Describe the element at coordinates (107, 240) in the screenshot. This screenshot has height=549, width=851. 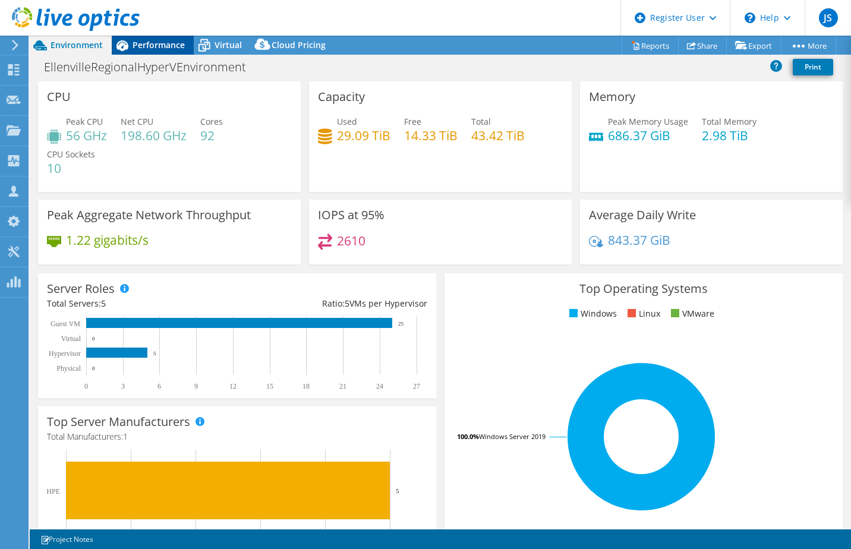
I see `h4: 1.22 gigabits/s` at that location.